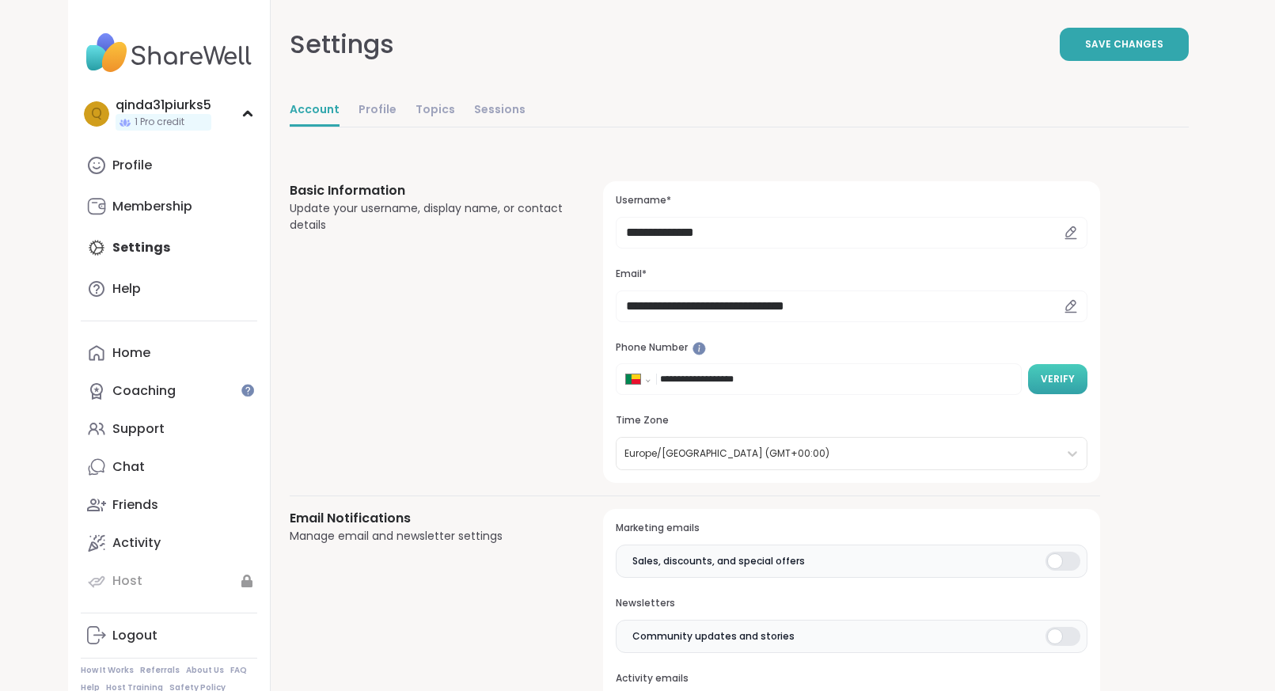 This screenshot has width=1275, height=691. I want to click on img: ShareWell Nav Logo, so click(169, 53).